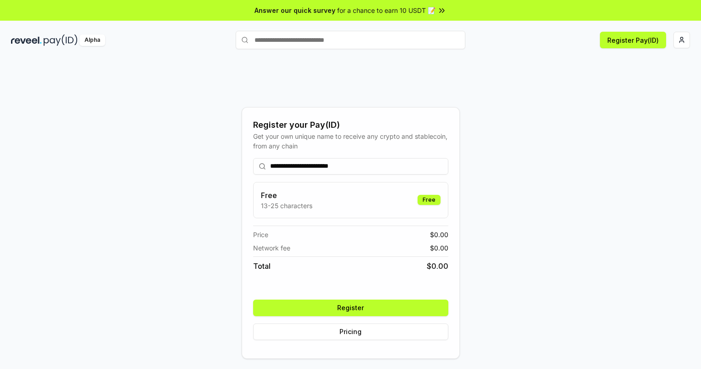 The height and width of the screenshot is (369, 701). What do you see at coordinates (350, 332) in the screenshot?
I see `button: Pricing` at bounding box center [350, 332].